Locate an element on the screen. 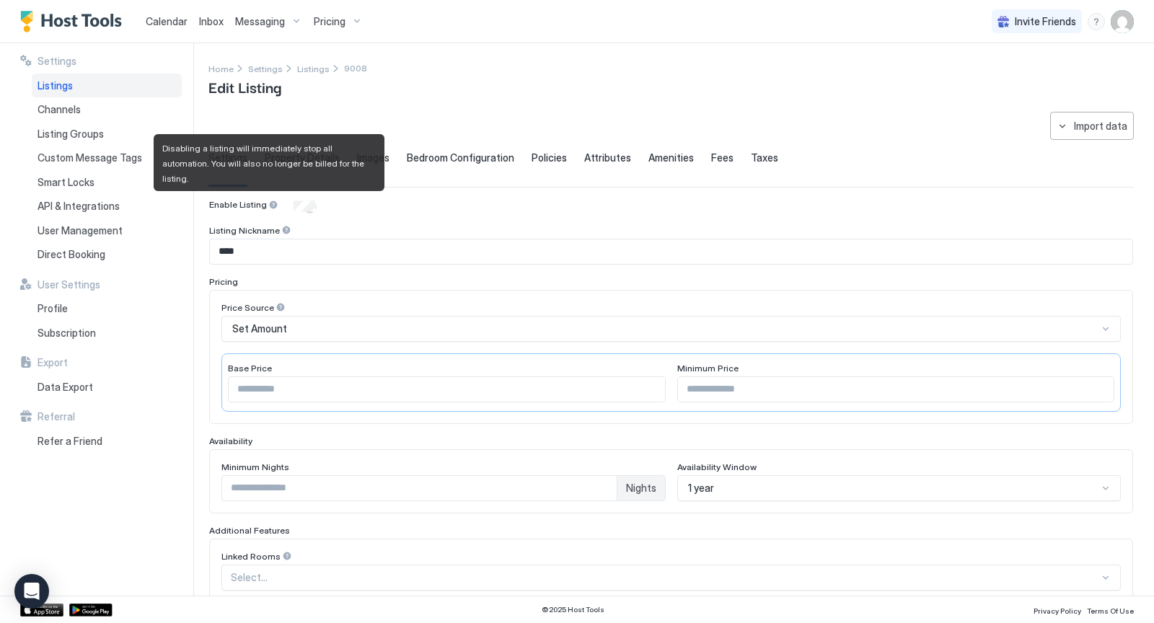  span: Listing Nickname is located at coordinates (244, 230).